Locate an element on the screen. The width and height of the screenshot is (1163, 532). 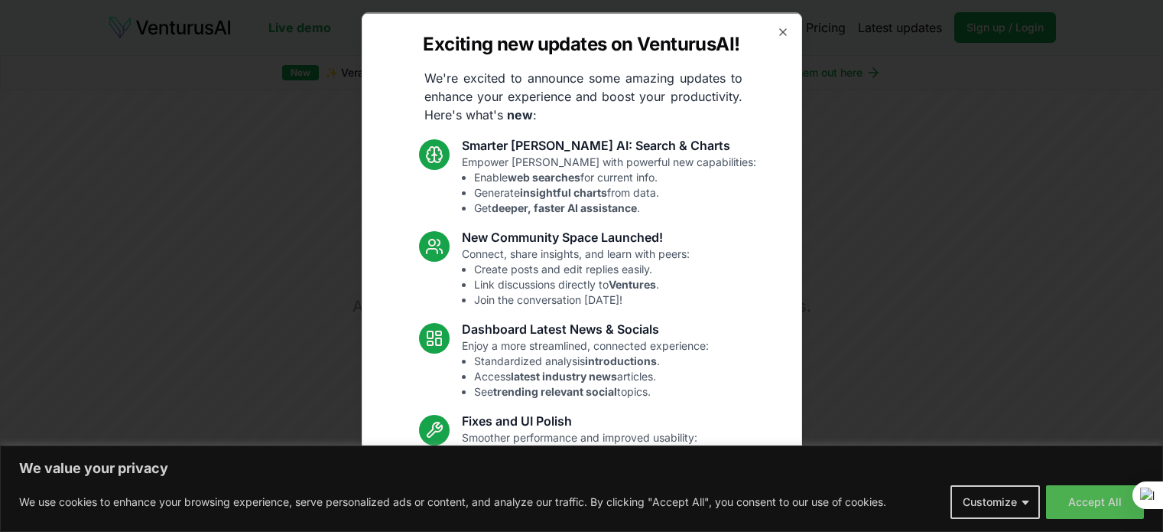
li: Create posts and edit replies easily. is located at coordinates (582, 268).